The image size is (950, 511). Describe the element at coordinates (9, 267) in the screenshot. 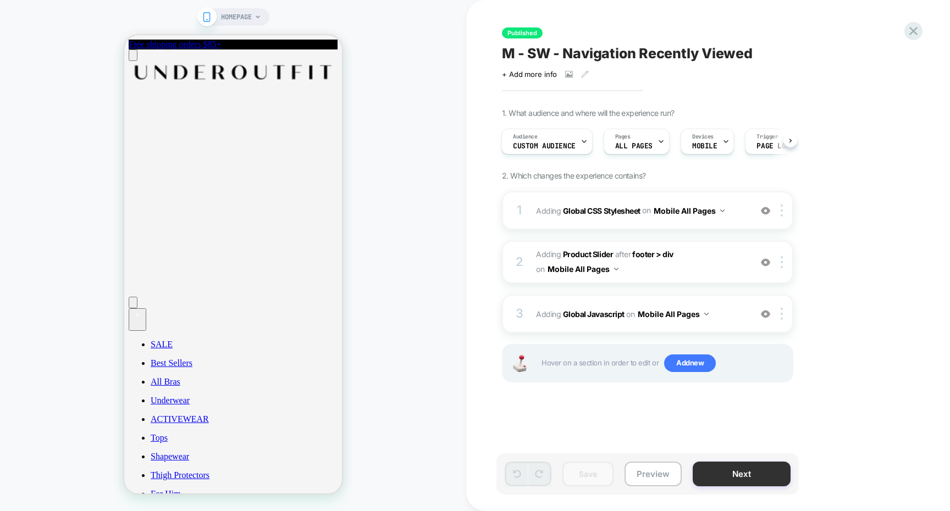

I see `button: Open search` at that location.